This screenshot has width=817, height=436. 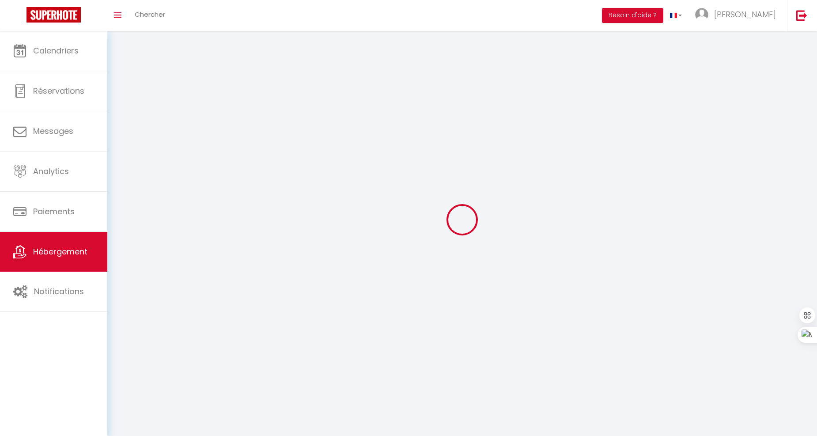 What do you see at coordinates (632, 15) in the screenshot?
I see `button: Besoin d'aide ?` at bounding box center [632, 15].